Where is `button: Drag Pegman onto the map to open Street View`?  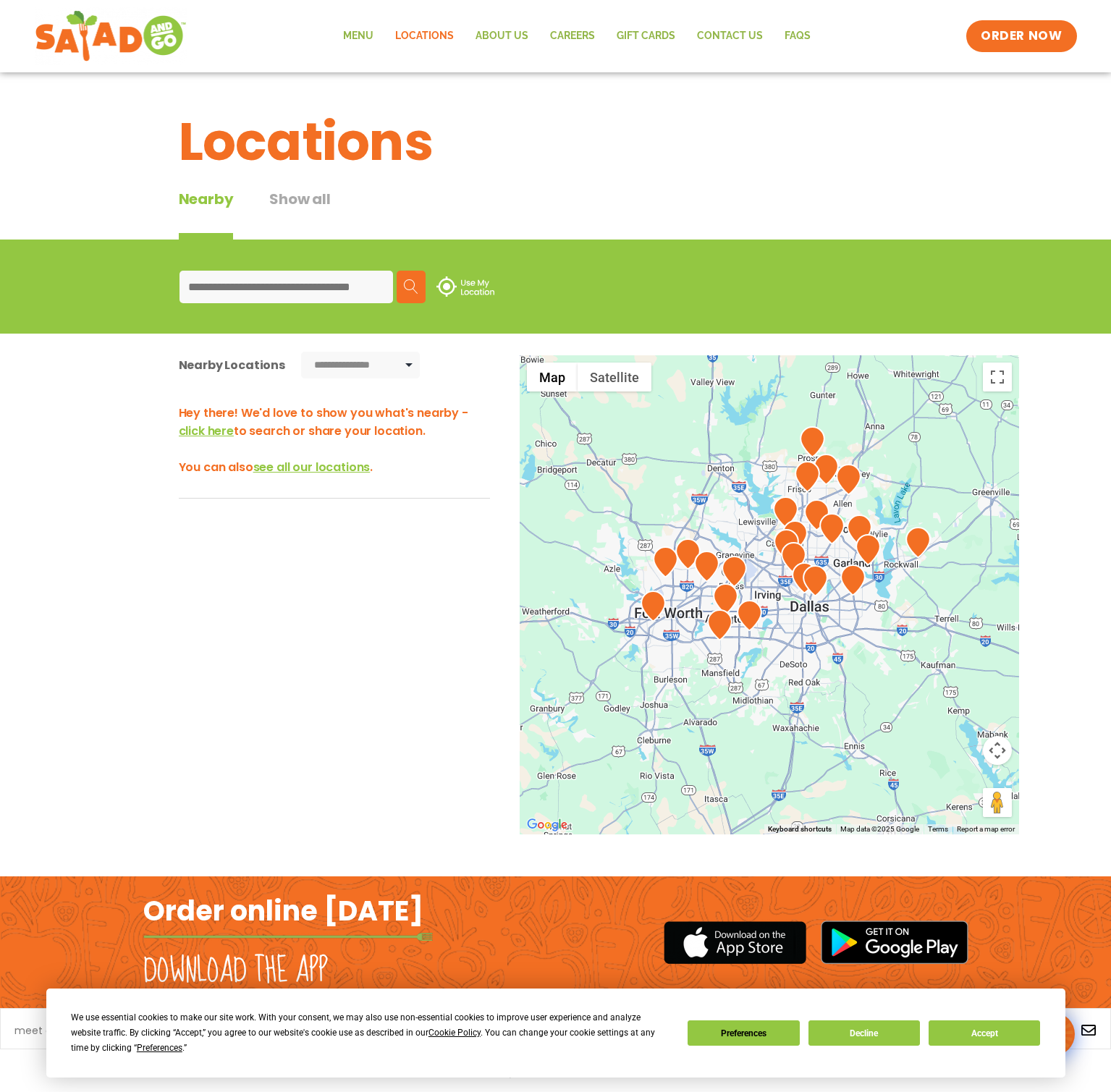
button: Drag Pegman onto the map to open Street View is located at coordinates (997, 802).